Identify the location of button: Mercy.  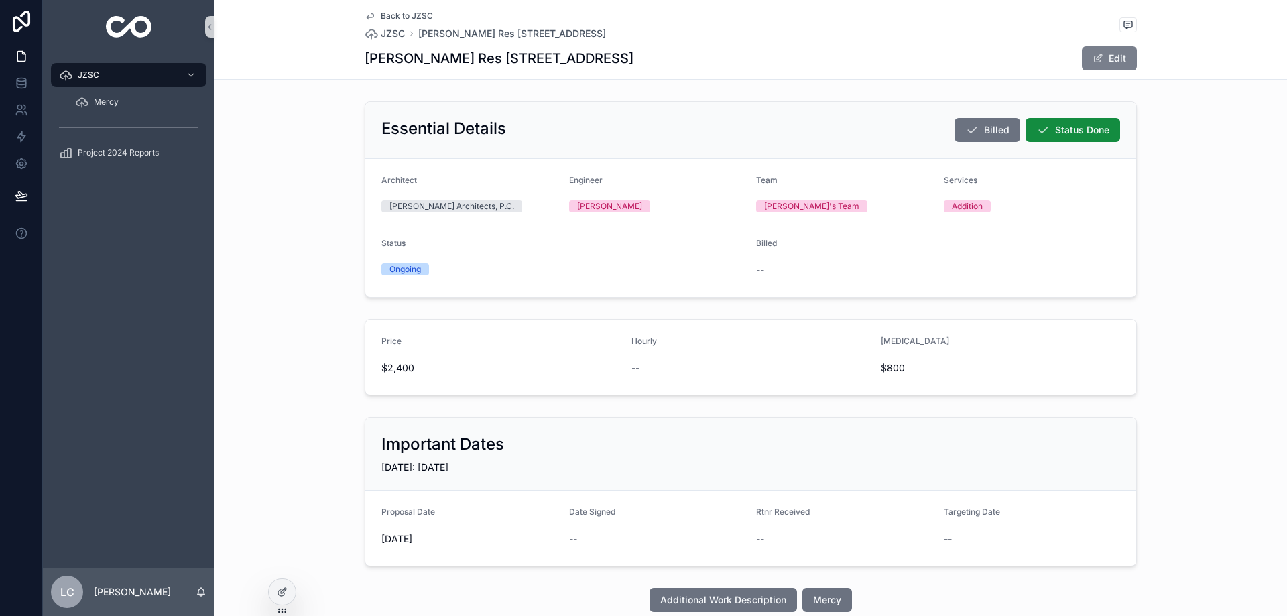
(827, 600).